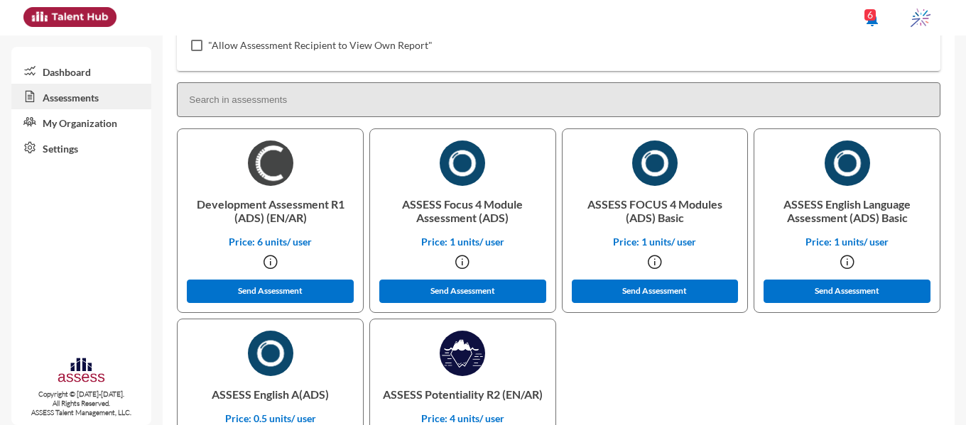 The image size is (966, 425). What do you see at coordinates (81, 71) in the screenshot?
I see `a: Dashboard` at bounding box center [81, 71].